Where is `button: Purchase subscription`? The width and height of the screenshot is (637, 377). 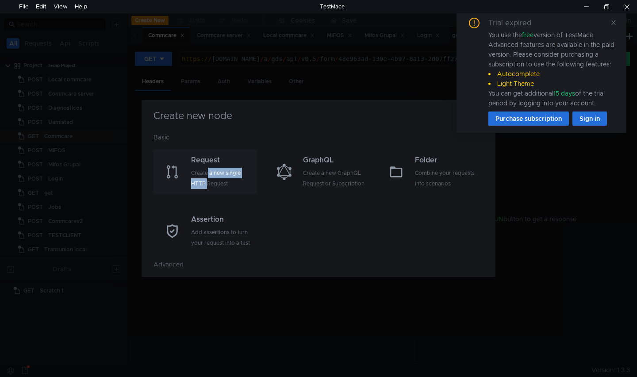 button: Purchase subscription is located at coordinates (528, 118).